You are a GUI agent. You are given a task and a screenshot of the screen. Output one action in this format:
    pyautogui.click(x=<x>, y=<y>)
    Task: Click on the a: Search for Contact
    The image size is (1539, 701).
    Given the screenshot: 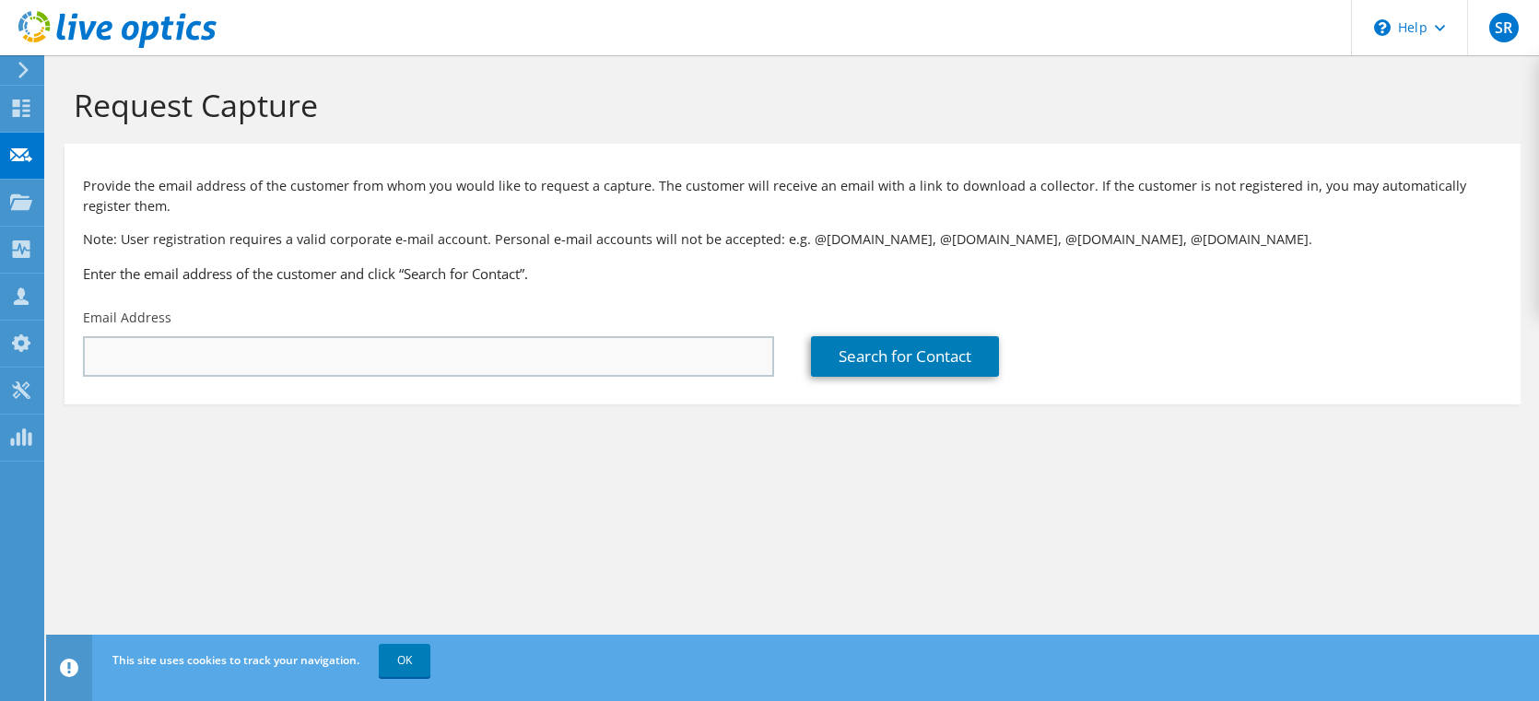 What is the action you would take?
    pyautogui.click(x=905, y=357)
    